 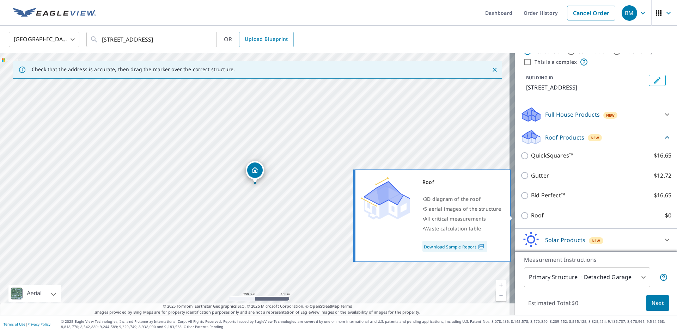 What do you see at coordinates (133, 69) in the screenshot?
I see `p: Check that the address is accurate, then drag the marker over the correct structure.` at bounding box center [133, 69].